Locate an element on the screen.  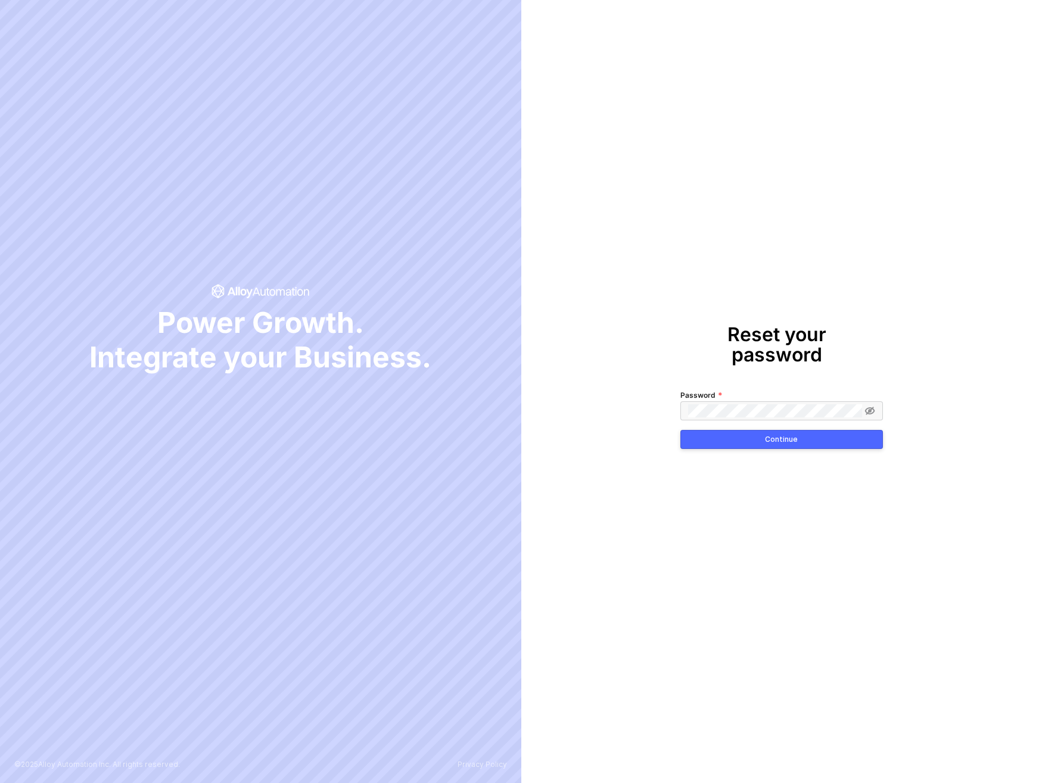
h1: Reset your password is located at coordinates (777, 344).